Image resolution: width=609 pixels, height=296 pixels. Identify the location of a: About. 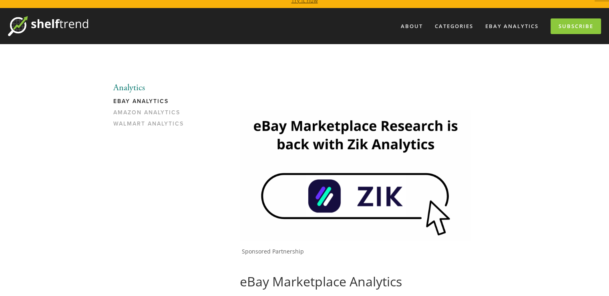
(412, 26).